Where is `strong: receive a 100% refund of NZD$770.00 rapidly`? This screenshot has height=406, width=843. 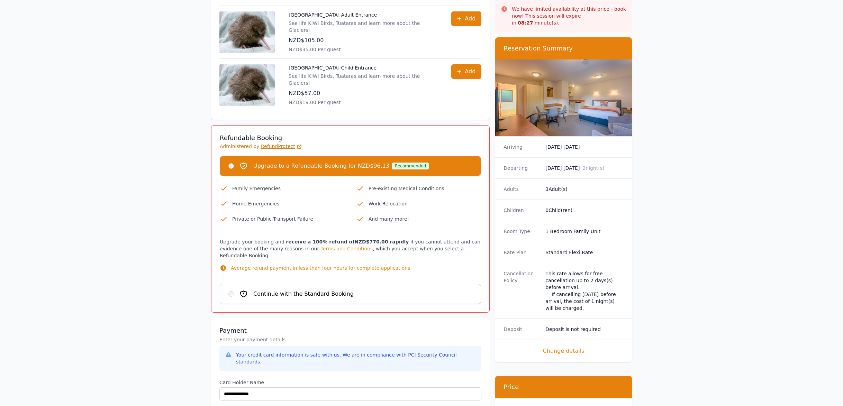
strong: receive a 100% refund of NZD$770.00 rapidly is located at coordinates (347, 242).